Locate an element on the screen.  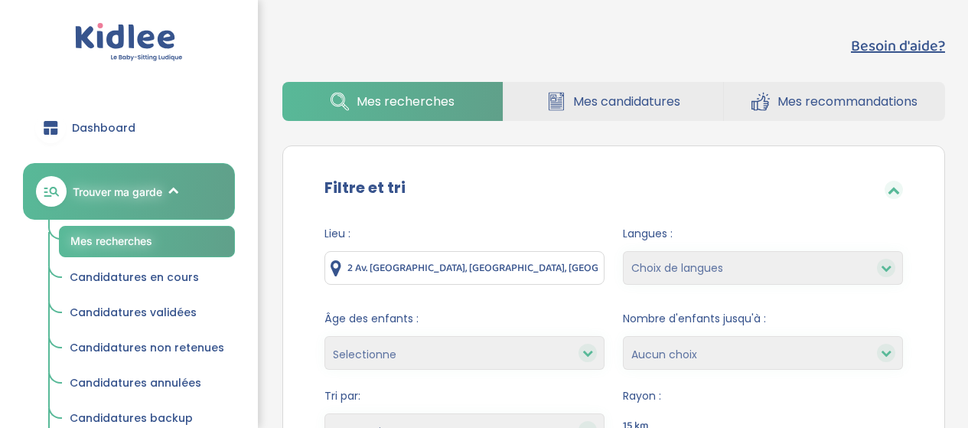
span: Candidatures en cours is located at coordinates (134, 277).